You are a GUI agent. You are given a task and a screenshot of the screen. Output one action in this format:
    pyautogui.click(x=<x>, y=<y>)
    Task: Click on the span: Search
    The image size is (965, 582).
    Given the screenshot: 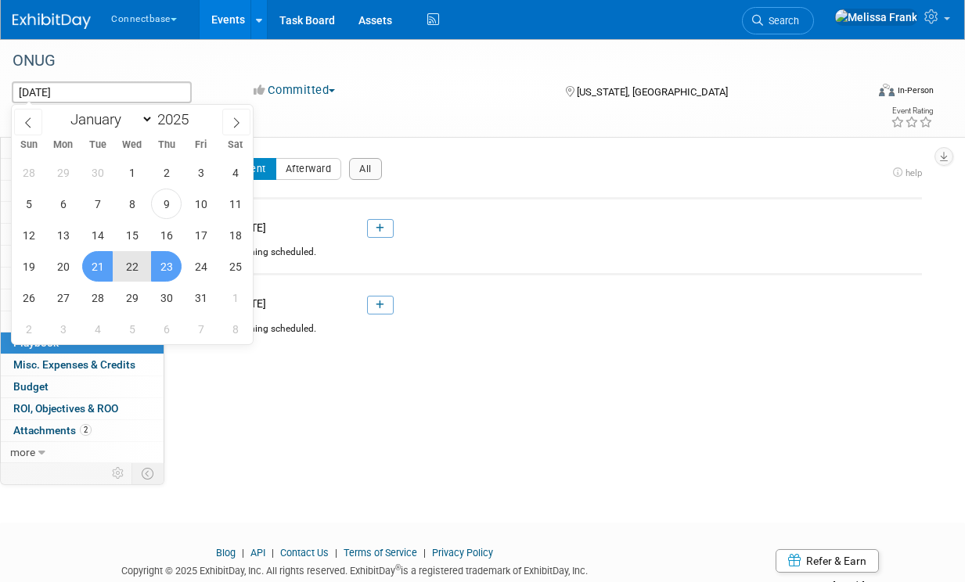 What is the action you would take?
    pyautogui.click(x=781, y=20)
    